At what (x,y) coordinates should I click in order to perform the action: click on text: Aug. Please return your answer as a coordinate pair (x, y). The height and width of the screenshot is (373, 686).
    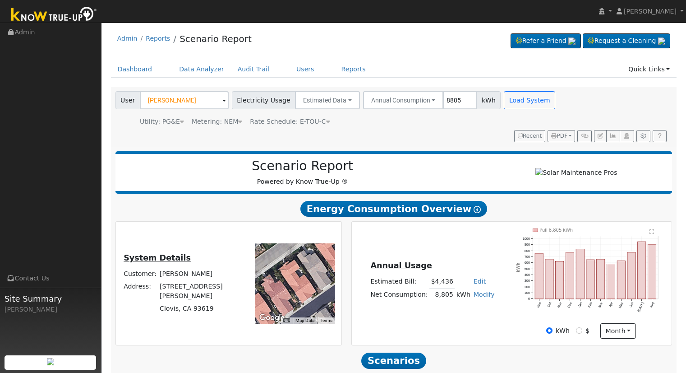
    Looking at the image, I should click on (653, 305).